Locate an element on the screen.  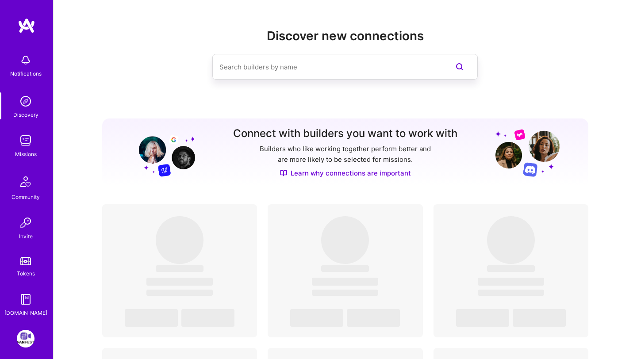
div: Notifications is located at coordinates (26, 73).